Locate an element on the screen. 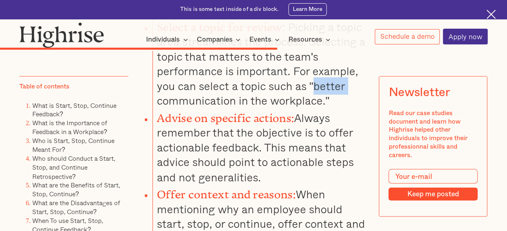 The image size is (507, 231). div: Newsletter is located at coordinates (420, 93).